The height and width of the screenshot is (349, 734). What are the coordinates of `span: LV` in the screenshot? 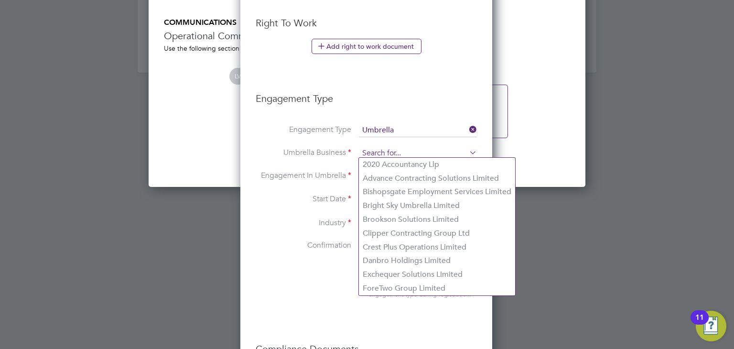 It's located at (238, 76).